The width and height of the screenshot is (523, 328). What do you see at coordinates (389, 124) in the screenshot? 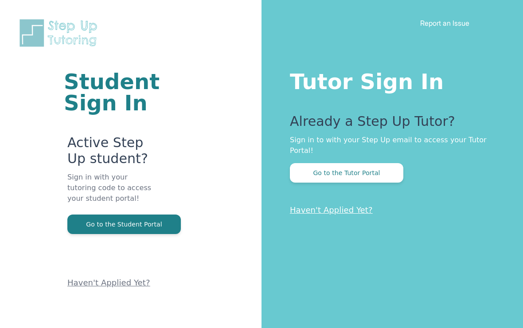
I see `p: Already a Step Up Tutor?` at bounding box center [389, 124].